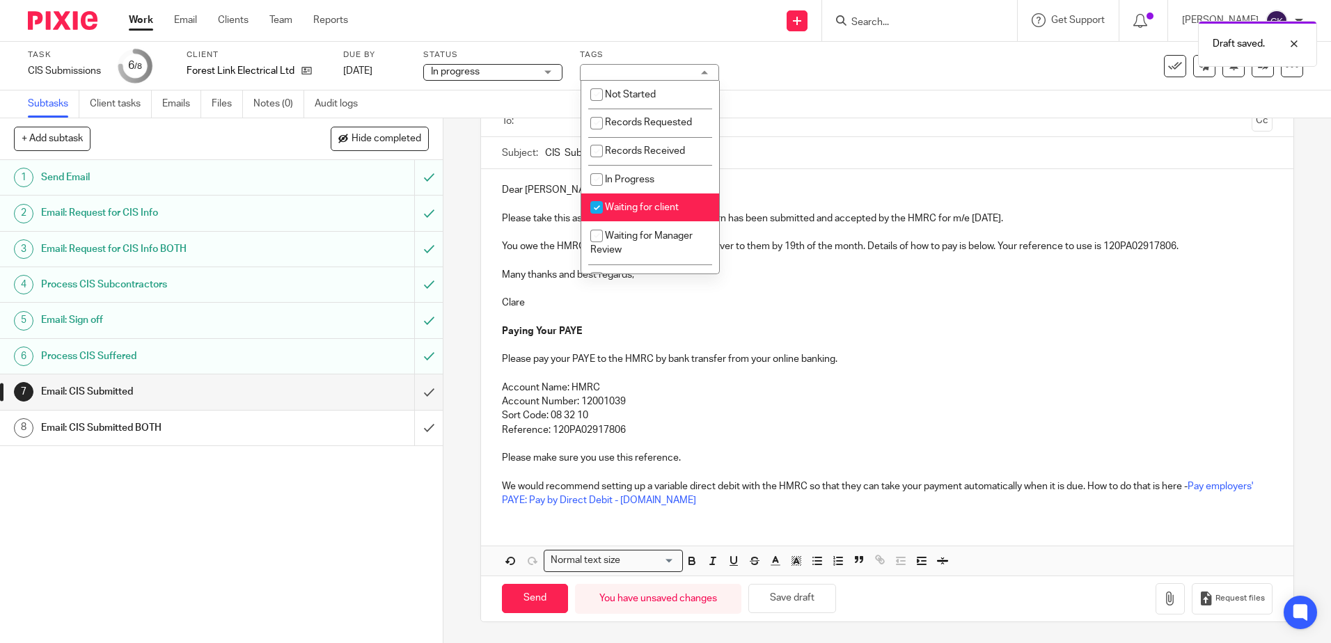  Describe the element at coordinates (161, 285) in the screenshot. I see `h1: Process CIS Subcontractors` at that location.